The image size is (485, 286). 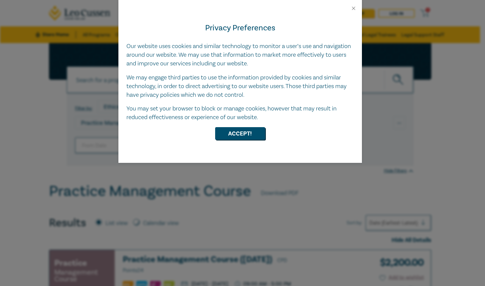 What do you see at coordinates (240, 86) in the screenshot?
I see `p: We may engage third parties to use the information provided by cookies and similar technology, in...` at bounding box center [240, 86].